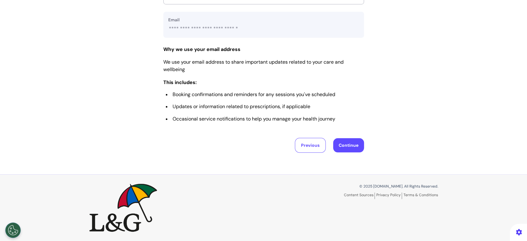 This screenshot has width=527, height=241. I want to click on li: Updates or information related to prescriptions, if applicable, so click(265, 106).